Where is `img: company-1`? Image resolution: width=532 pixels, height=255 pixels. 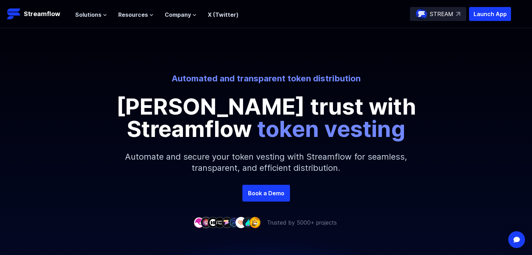 img: company-1 is located at coordinates (199, 222).